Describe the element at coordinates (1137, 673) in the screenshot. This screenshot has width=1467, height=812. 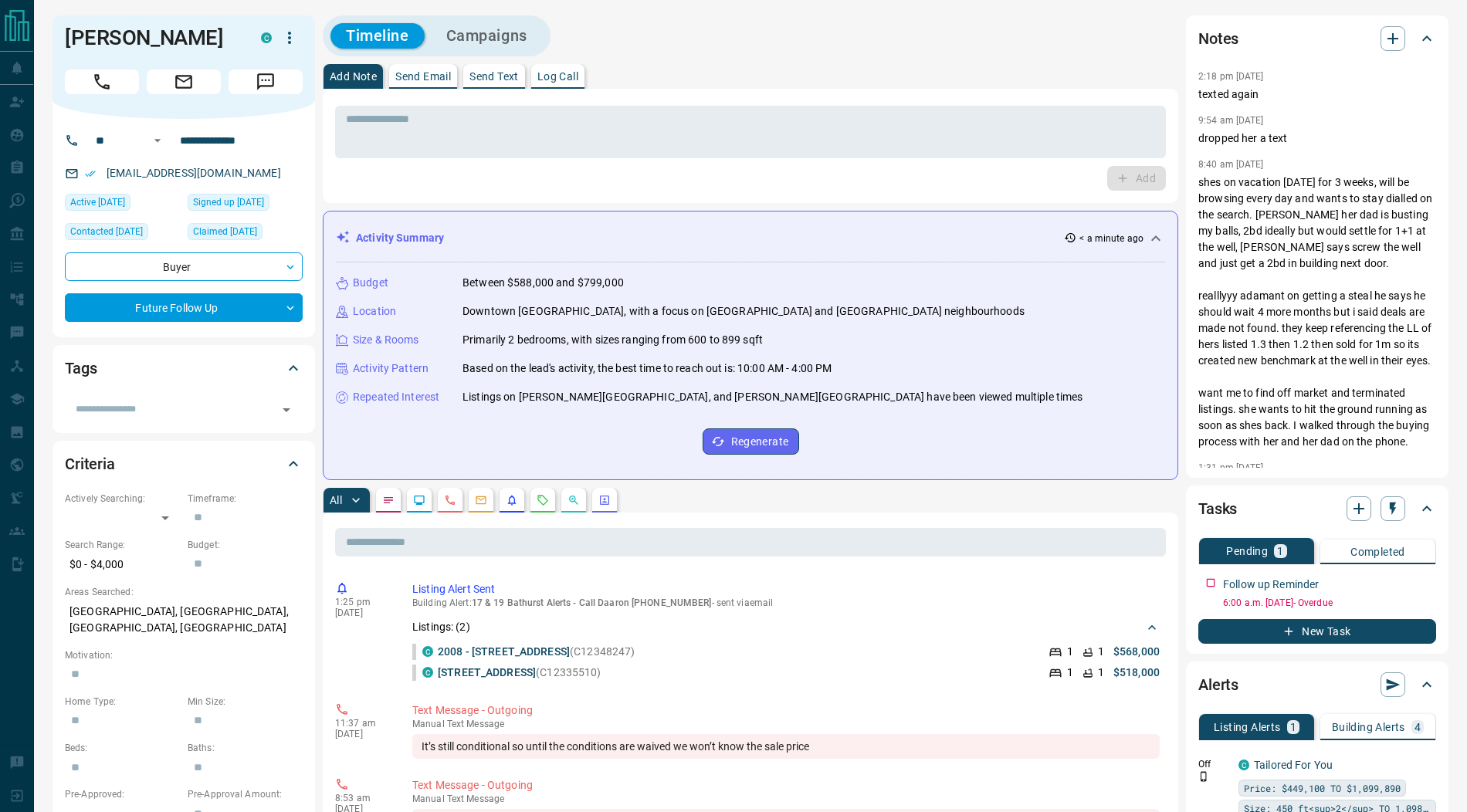
I see `p: $518,000` at that location.